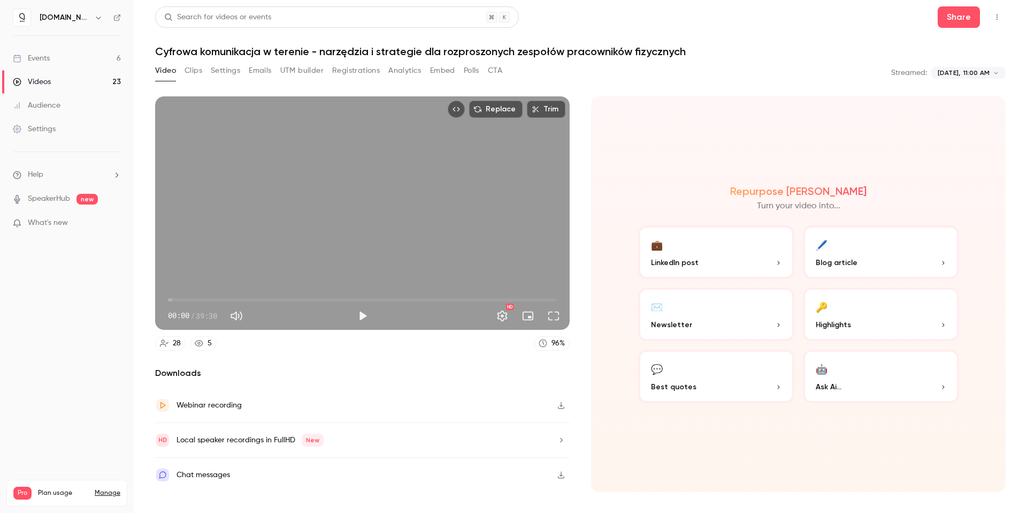  Describe the element at coordinates (834, 324) in the screenshot. I see `span: Highlights` at that location.